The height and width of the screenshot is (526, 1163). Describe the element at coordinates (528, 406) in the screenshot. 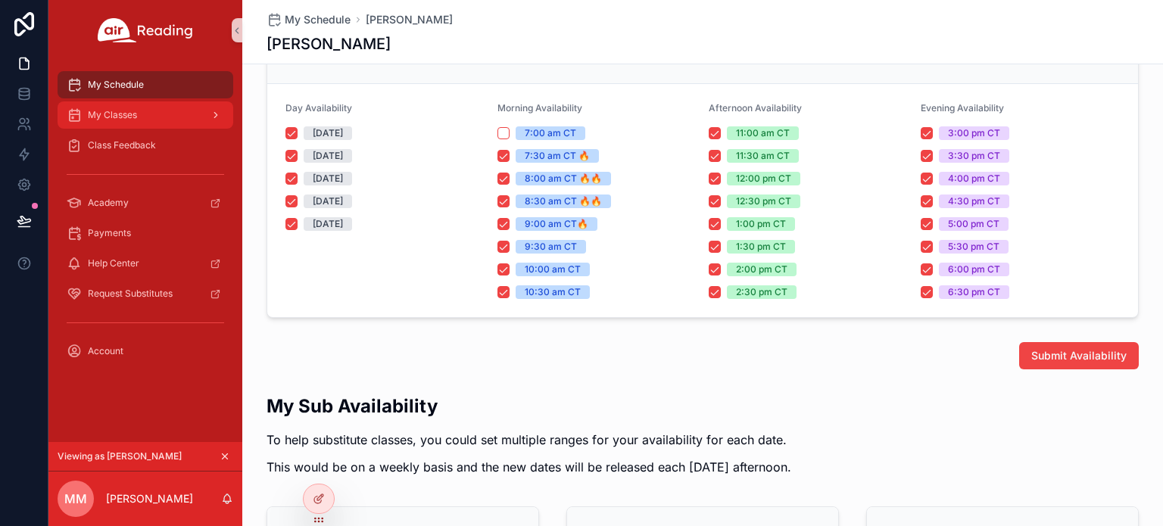

I see `h2: My Sub Availability` at that location.